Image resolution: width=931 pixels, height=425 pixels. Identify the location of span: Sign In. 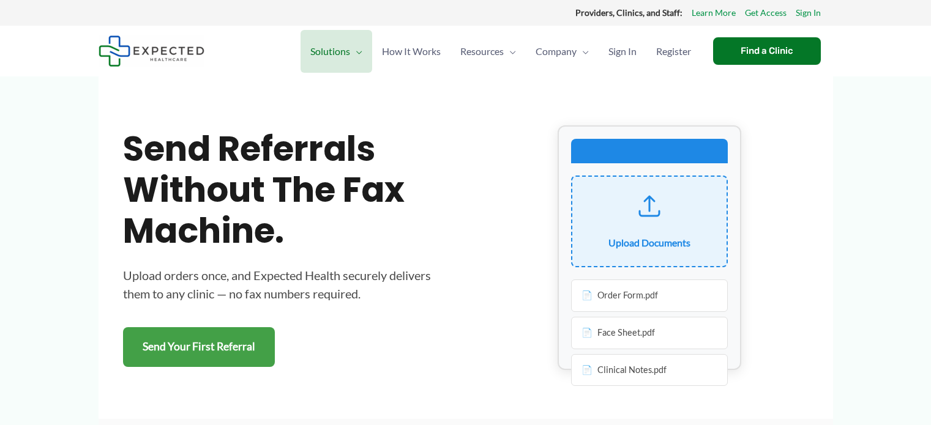
(622, 51).